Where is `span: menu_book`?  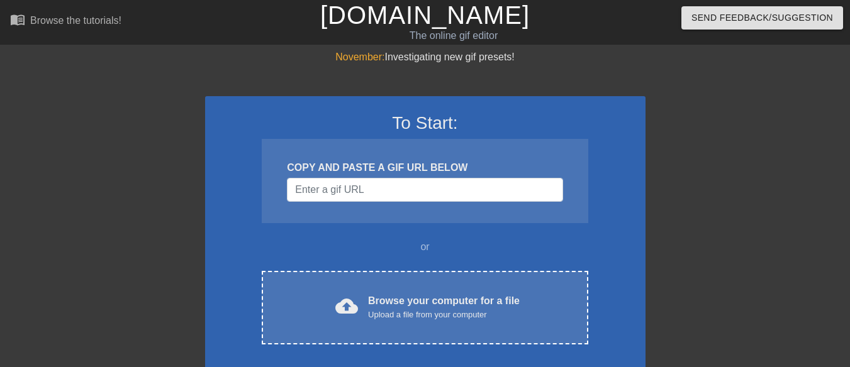
span: menu_book is located at coordinates (18, 19).